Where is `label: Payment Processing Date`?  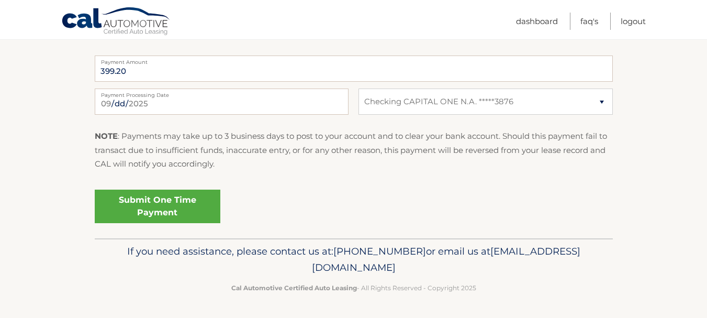 label: Payment Processing Date is located at coordinates (221, 93).